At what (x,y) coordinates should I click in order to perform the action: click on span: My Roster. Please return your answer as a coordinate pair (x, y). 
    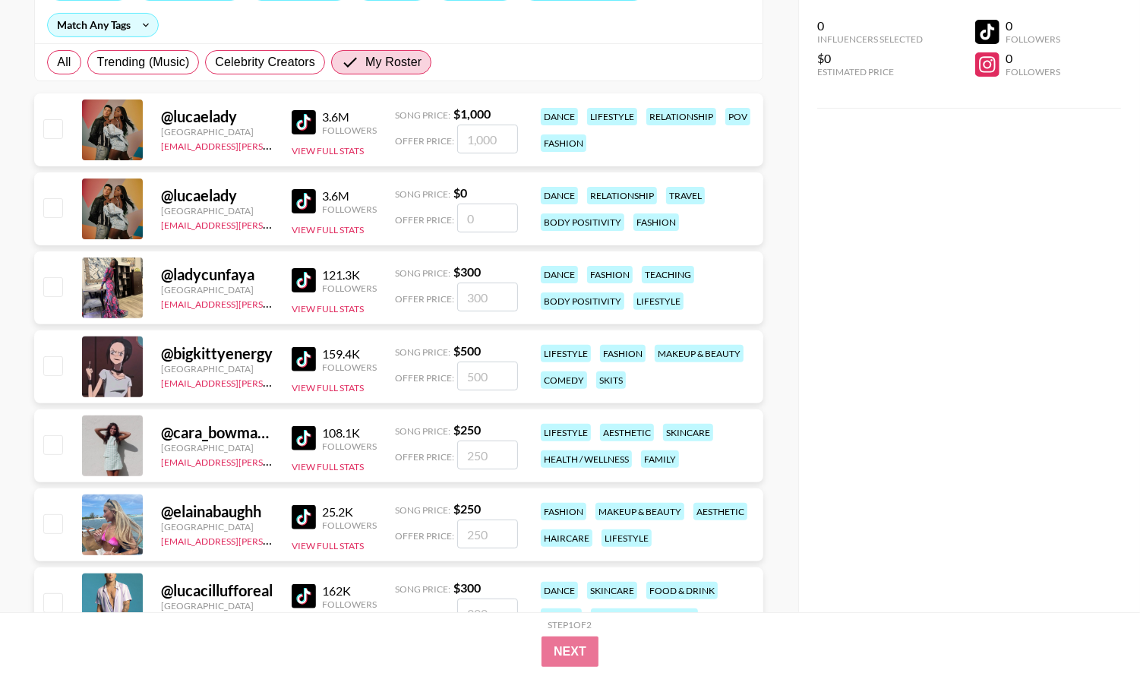
    Looking at the image, I should click on (393, 62).